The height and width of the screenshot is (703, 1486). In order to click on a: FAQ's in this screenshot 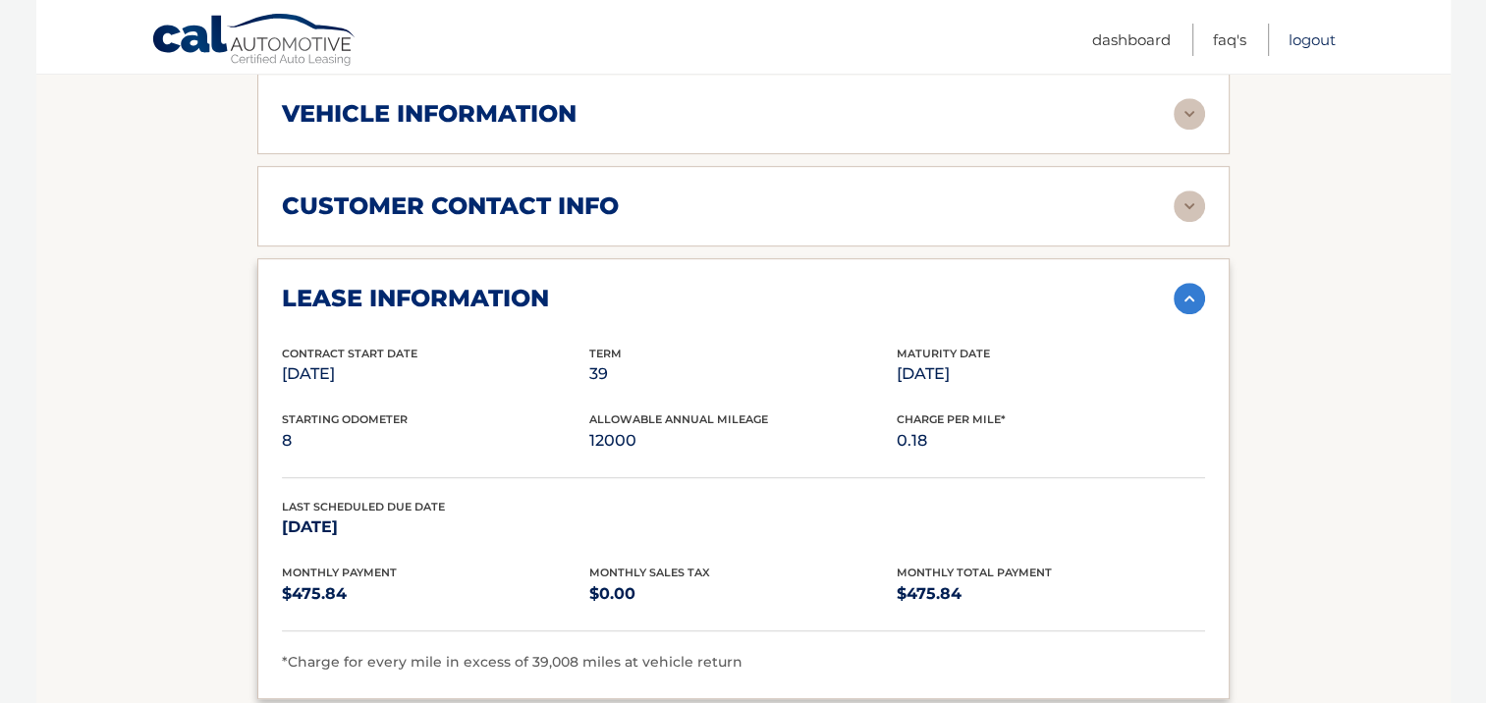, I will do `click(1230, 39)`.